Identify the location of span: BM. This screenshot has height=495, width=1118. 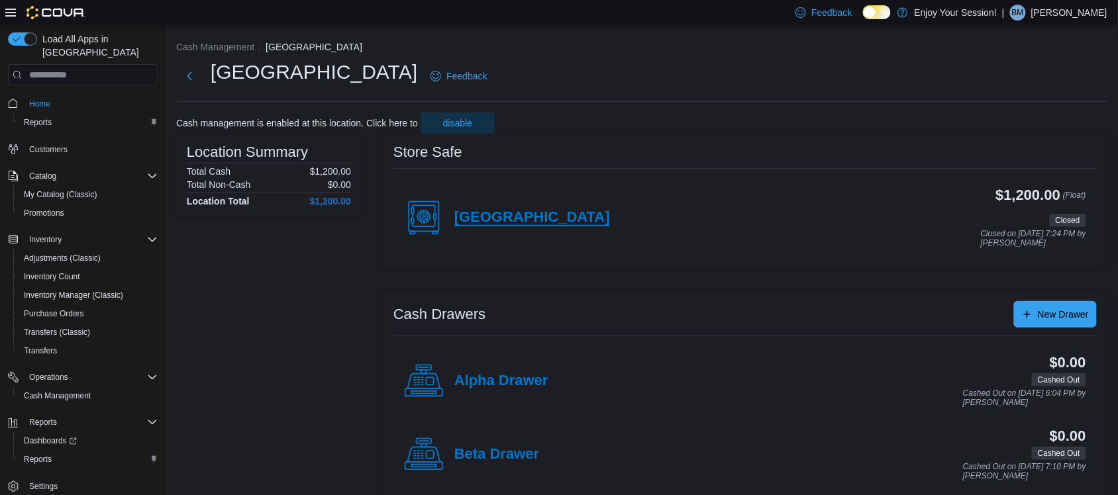
(1018, 13).